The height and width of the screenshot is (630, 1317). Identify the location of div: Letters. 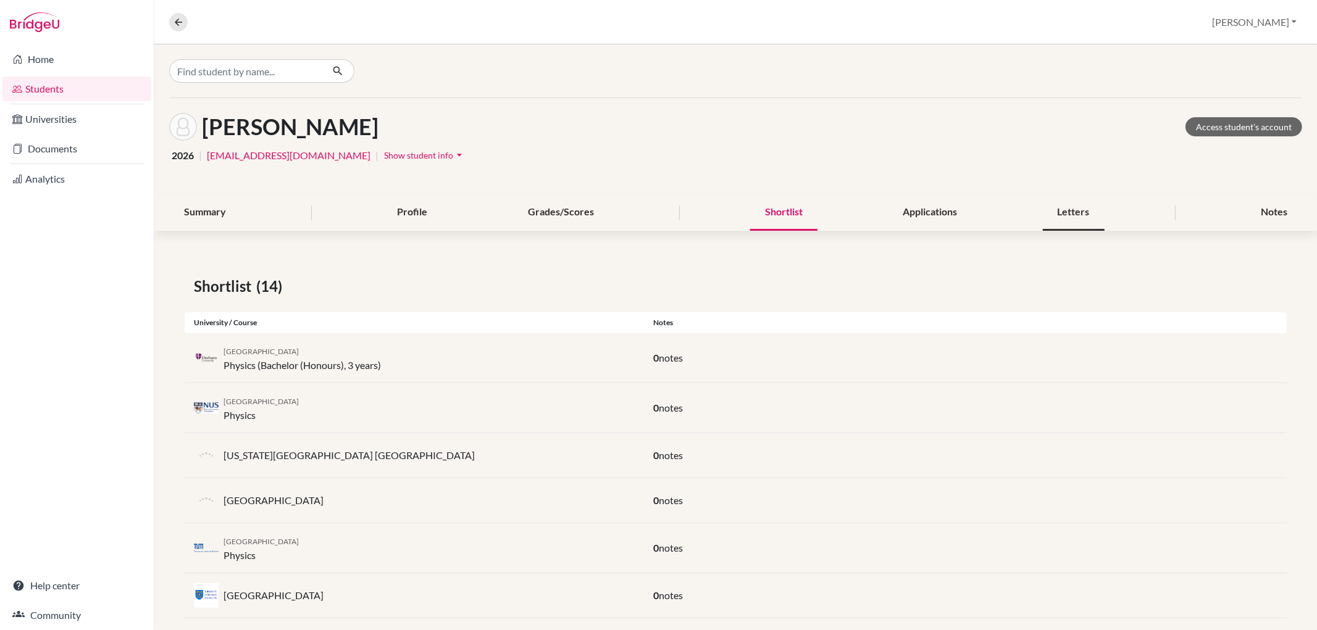
(1073, 212).